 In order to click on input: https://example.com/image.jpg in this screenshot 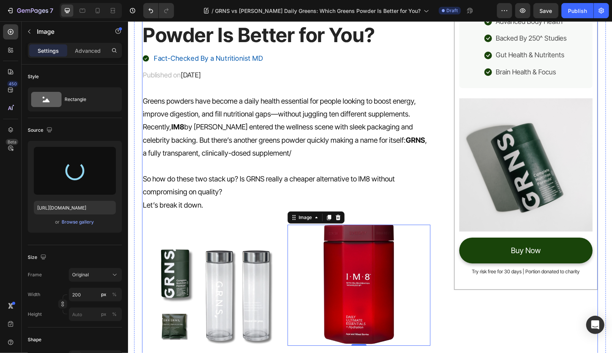, I will do `click(75, 208)`.